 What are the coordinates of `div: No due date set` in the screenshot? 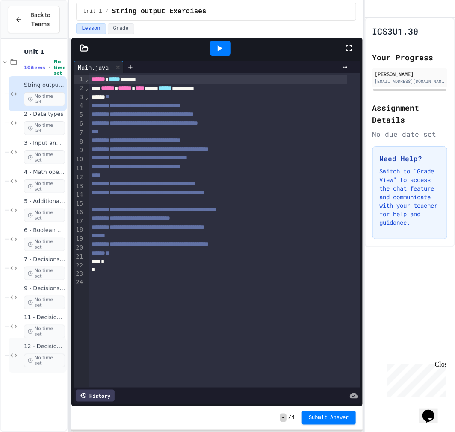 It's located at (410, 134).